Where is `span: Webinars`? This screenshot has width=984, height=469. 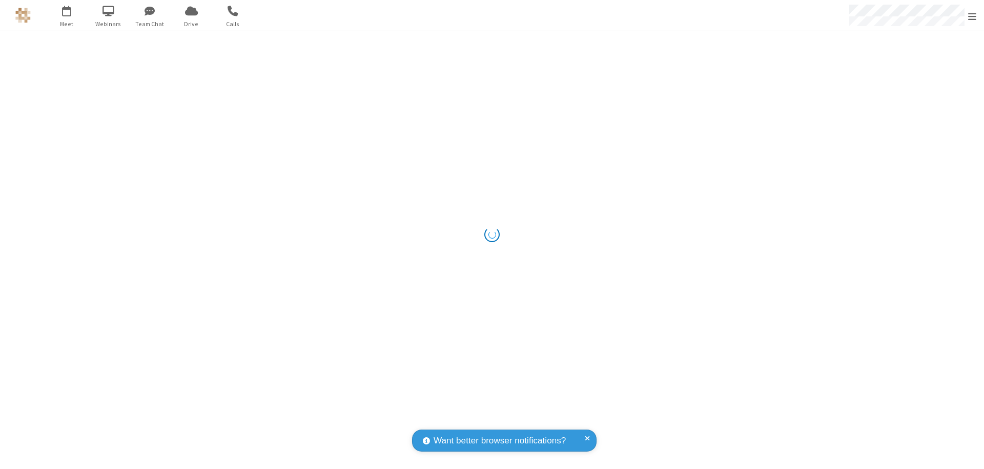
span: Webinars is located at coordinates (108, 24).